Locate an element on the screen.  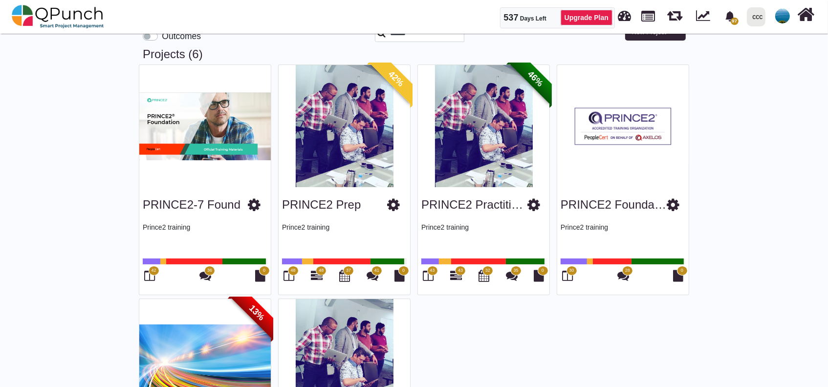
div: Notification is located at coordinates (730, 16).